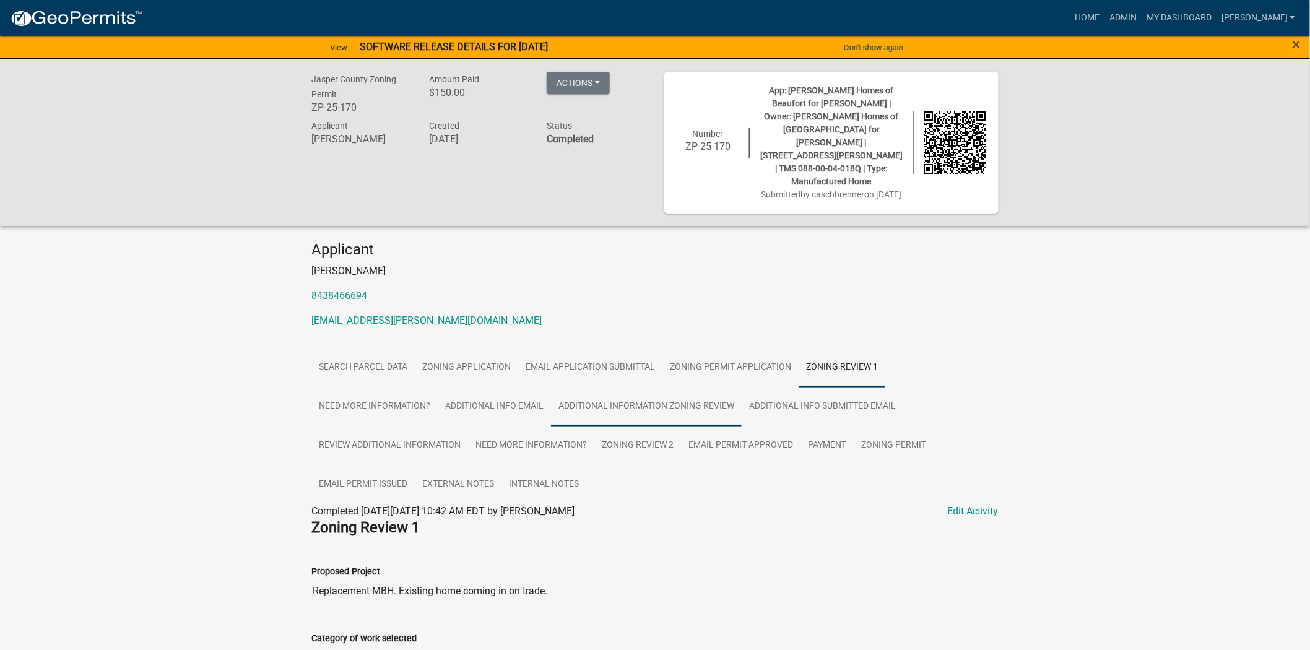  What do you see at coordinates (827, 446) in the screenshot?
I see `a: Payment` at bounding box center [827, 446].